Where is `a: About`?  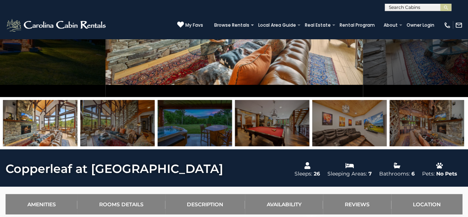
a: About is located at coordinates (390, 25).